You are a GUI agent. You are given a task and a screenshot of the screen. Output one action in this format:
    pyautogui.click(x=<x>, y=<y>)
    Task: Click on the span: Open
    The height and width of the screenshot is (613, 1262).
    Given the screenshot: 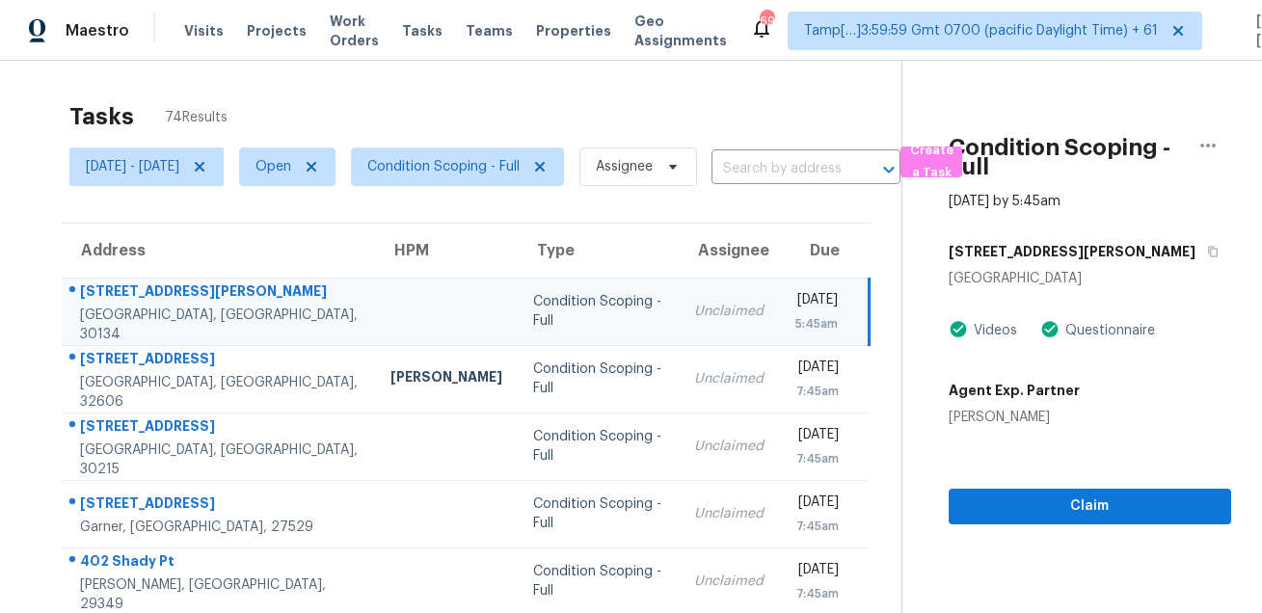 What is the action you would take?
    pyautogui.click(x=273, y=167)
    